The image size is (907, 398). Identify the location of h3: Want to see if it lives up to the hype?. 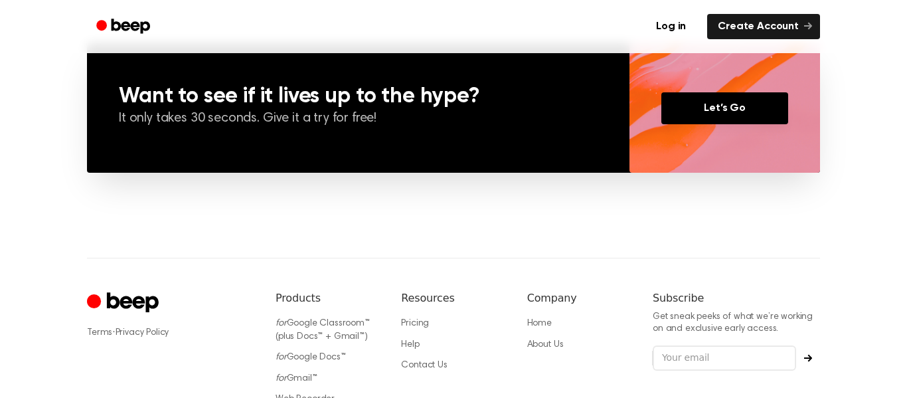
(358, 96).